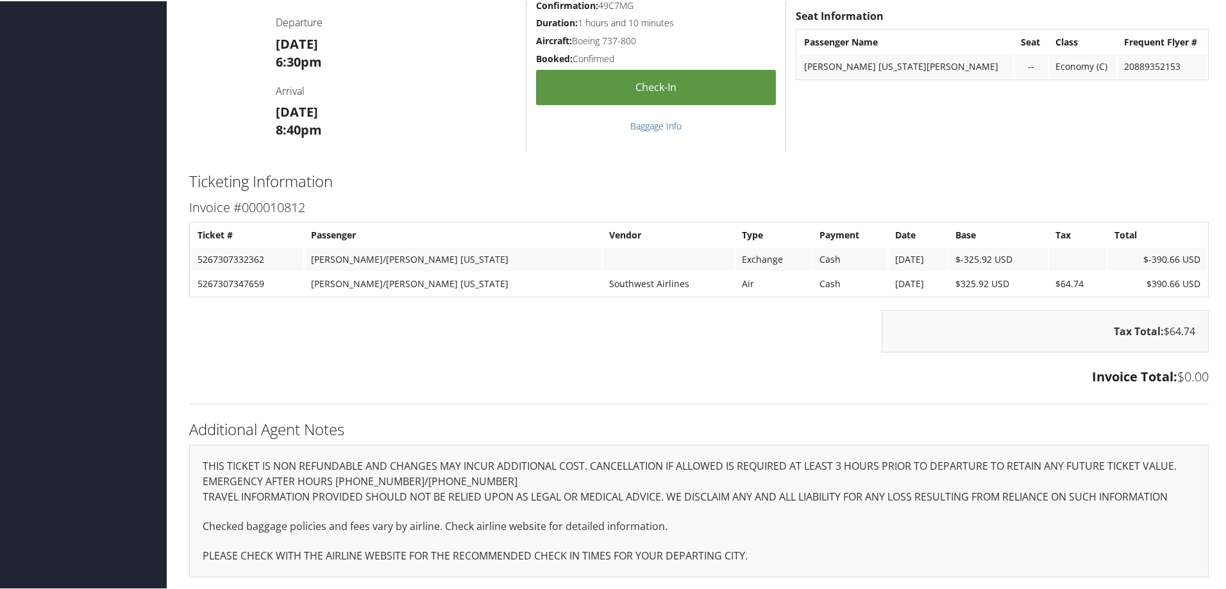 The width and height of the screenshot is (1226, 589). I want to click on th: Seat, so click(1031, 41).